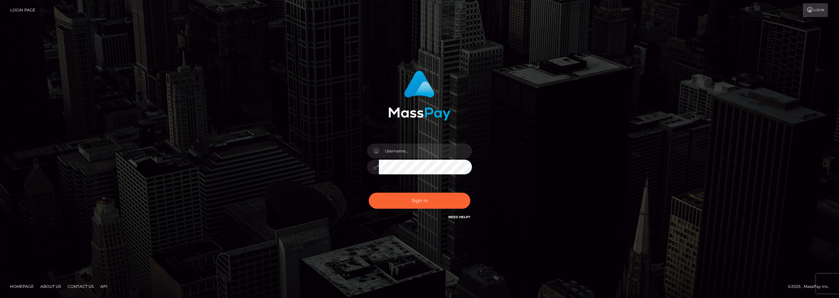  What do you see at coordinates (23, 10) in the screenshot?
I see `a: Login Page` at bounding box center [23, 10].